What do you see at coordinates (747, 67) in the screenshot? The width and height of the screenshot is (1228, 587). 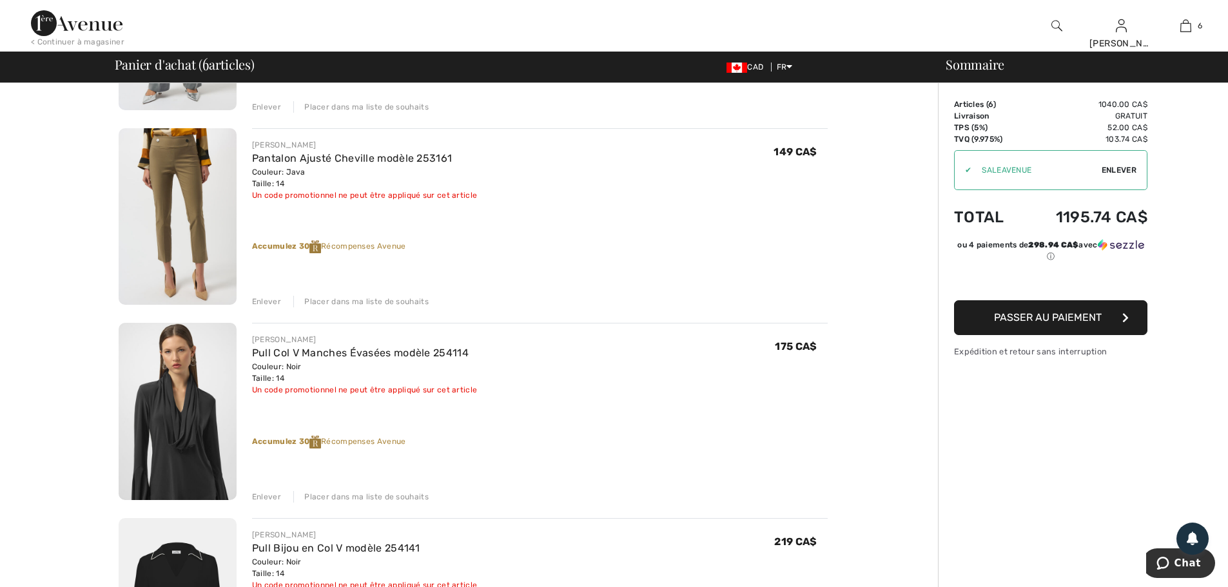 I see `span: CAD` at bounding box center [747, 67].